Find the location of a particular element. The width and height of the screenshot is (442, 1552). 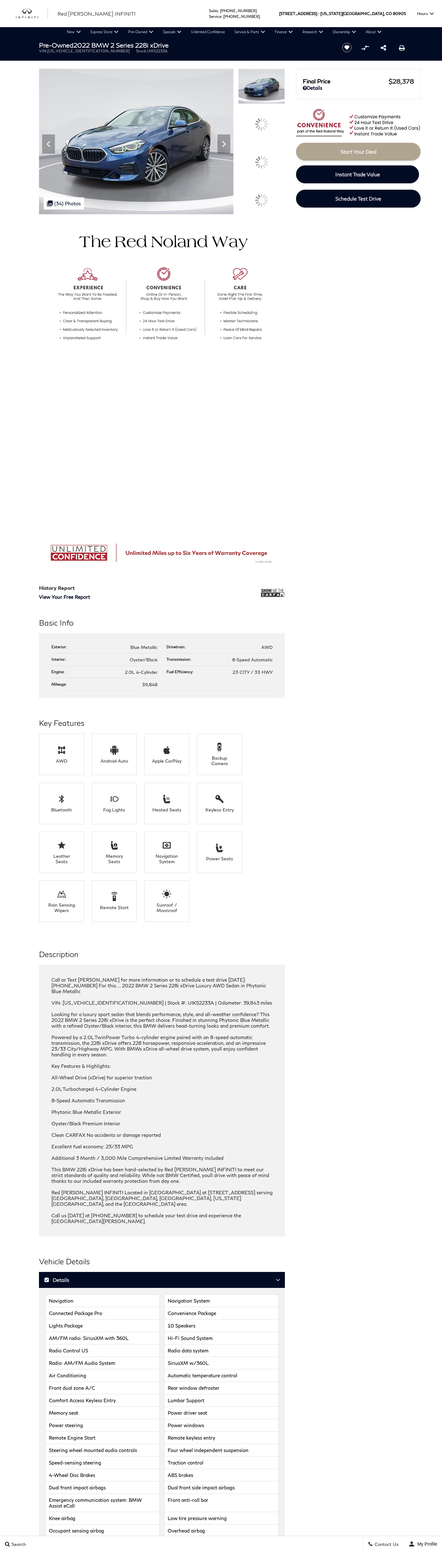

div: Memory Seats is located at coordinates (114, 859).